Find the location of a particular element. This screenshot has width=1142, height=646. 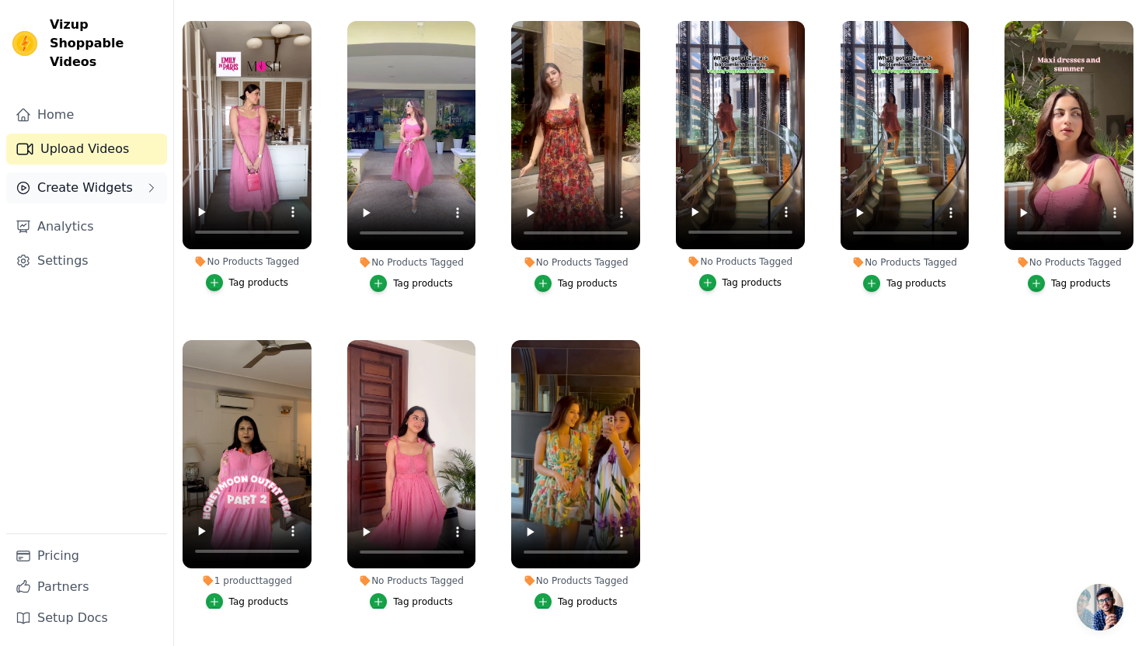

a: Pricing is located at coordinates (86, 556).